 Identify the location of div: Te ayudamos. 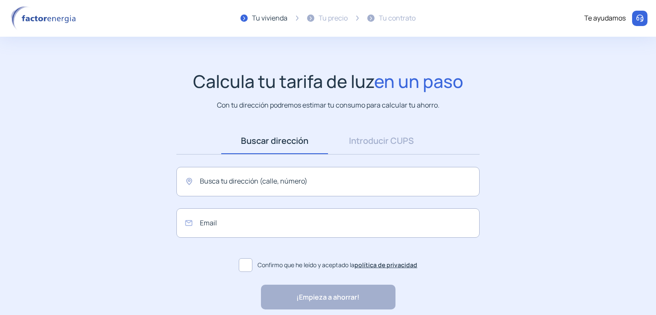
(605, 18).